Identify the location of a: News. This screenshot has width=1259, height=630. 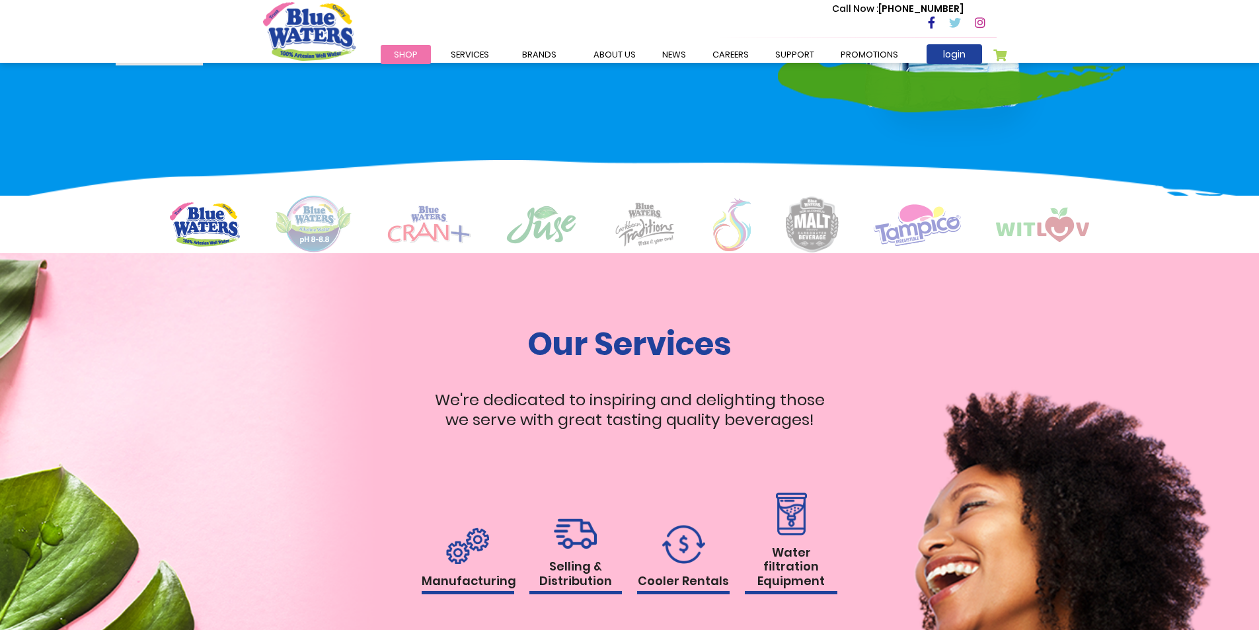
(674, 54).